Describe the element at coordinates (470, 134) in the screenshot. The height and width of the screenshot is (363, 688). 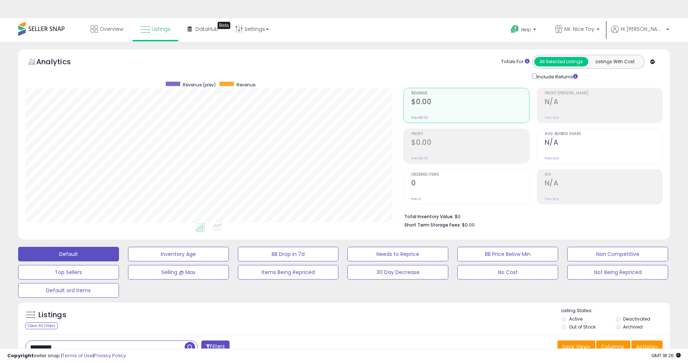
I see `span: Profit` at that location.